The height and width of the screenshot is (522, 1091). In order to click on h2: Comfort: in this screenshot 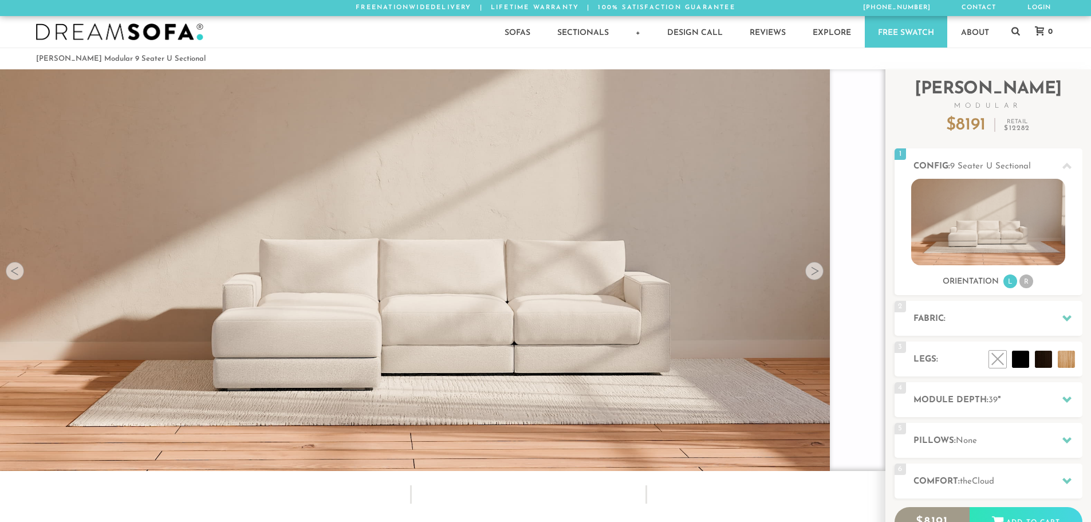, I will do `click(997, 481)`.